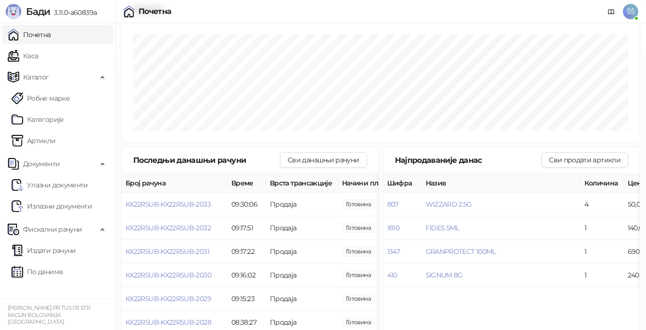 The width and height of the screenshot is (646, 330). Describe the element at coordinates (247, 204) in the screenshot. I see `td: 09:30:06` at that location.